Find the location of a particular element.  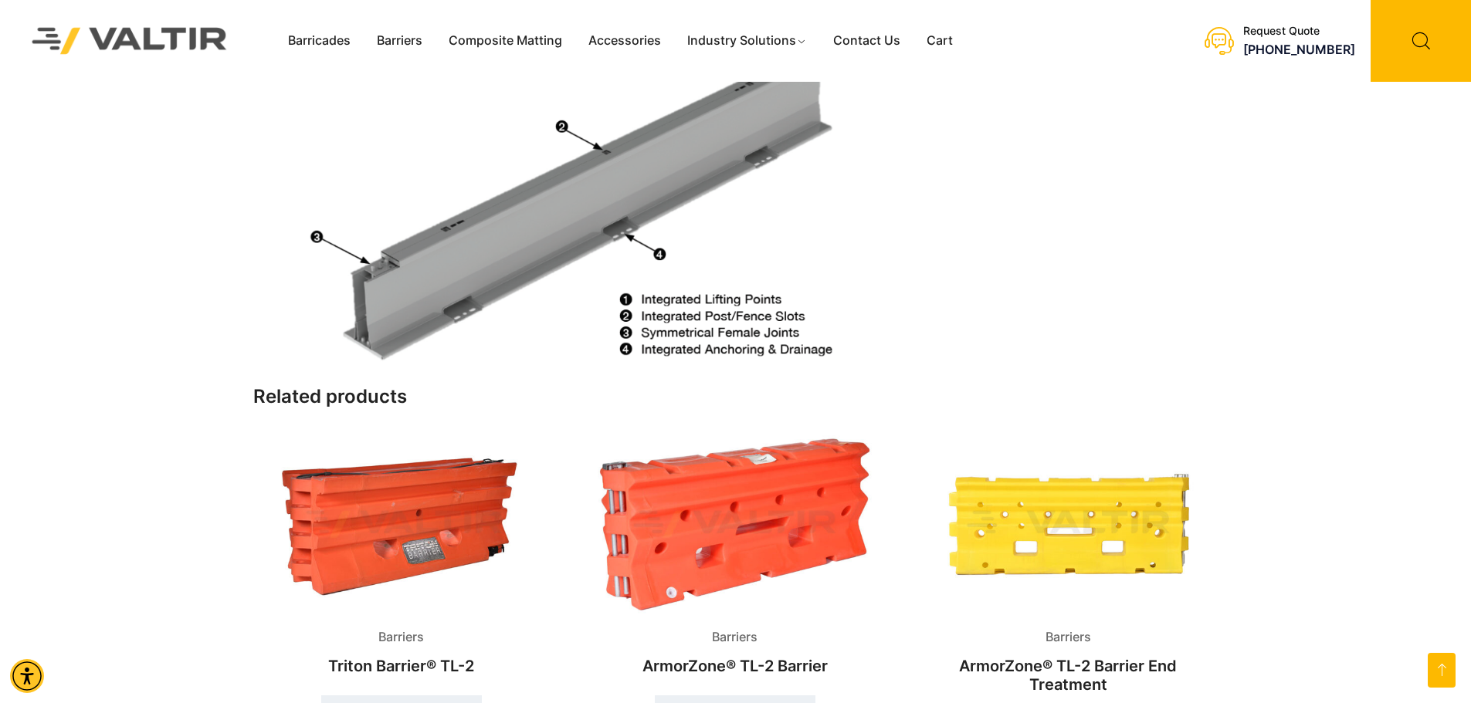

h2: Triton Barrier® TL-2 is located at coordinates (401, 666).